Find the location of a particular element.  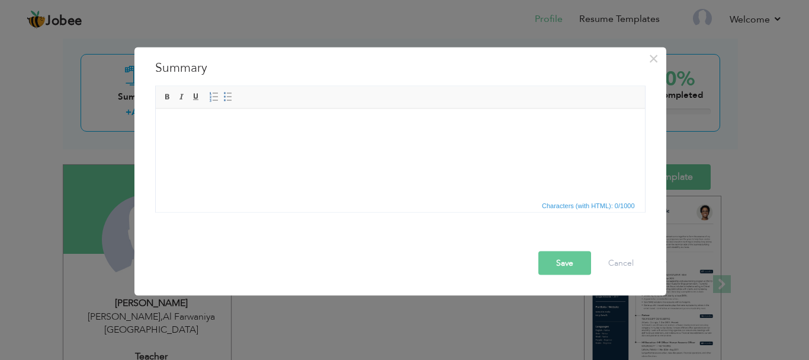

div: Statistics is located at coordinates (589, 205).